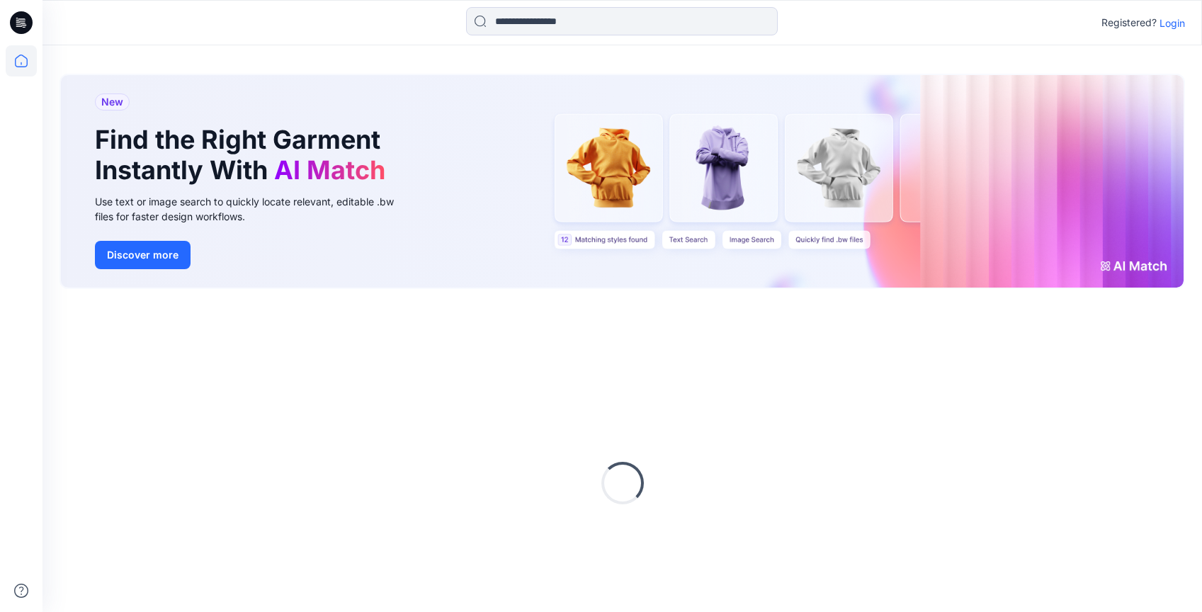 This screenshot has width=1202, height=612. I want to click on p: Login, so click(1172, 23).